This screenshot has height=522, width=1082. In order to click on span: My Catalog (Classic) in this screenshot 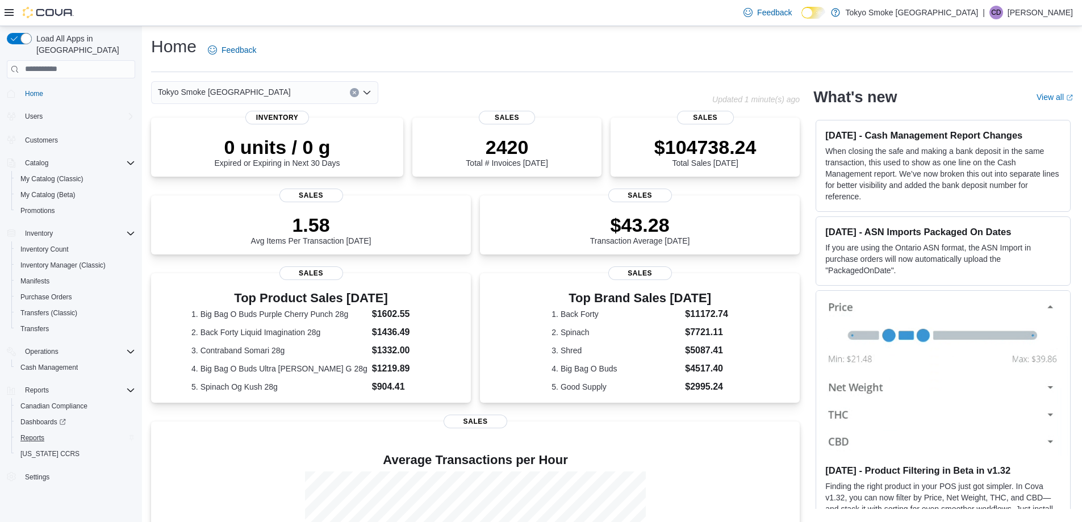, I will do `click(76, 179)`.